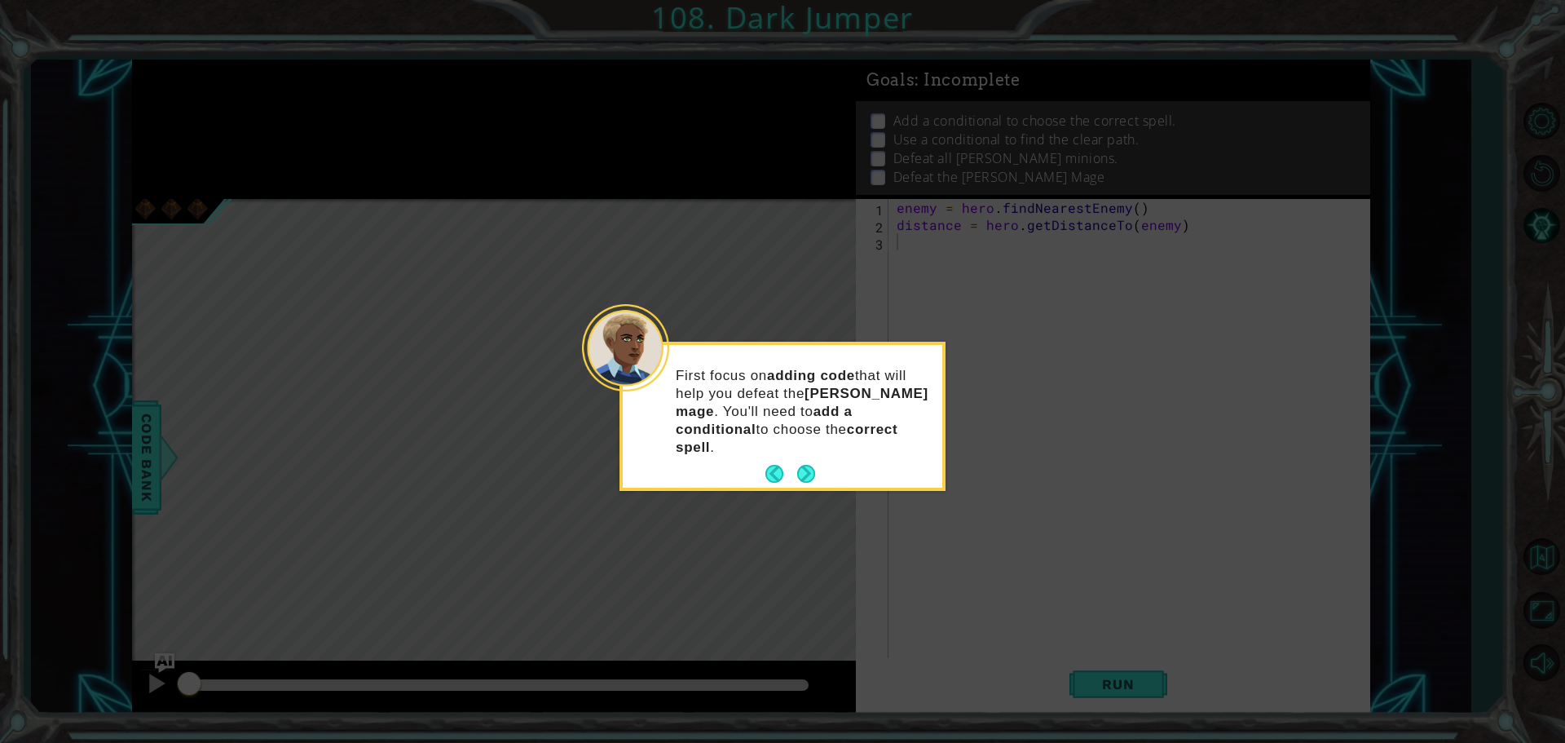 This screenshot has height=743, width=1565. I want to click on p: First focus on that will help you defeat the . You'll need to to choose the ., so click(803, 412).